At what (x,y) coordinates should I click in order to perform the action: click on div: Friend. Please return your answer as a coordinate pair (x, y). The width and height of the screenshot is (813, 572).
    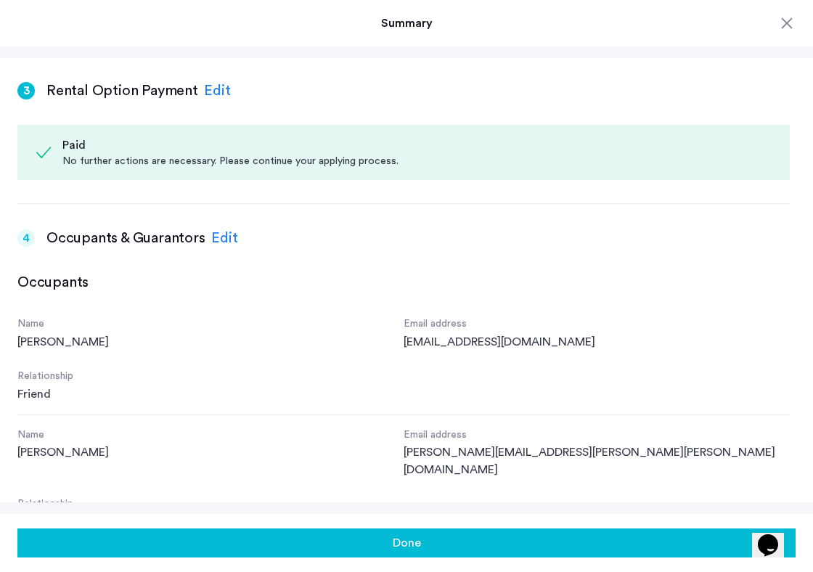
    Looking at the image, I should click on (211, 394).